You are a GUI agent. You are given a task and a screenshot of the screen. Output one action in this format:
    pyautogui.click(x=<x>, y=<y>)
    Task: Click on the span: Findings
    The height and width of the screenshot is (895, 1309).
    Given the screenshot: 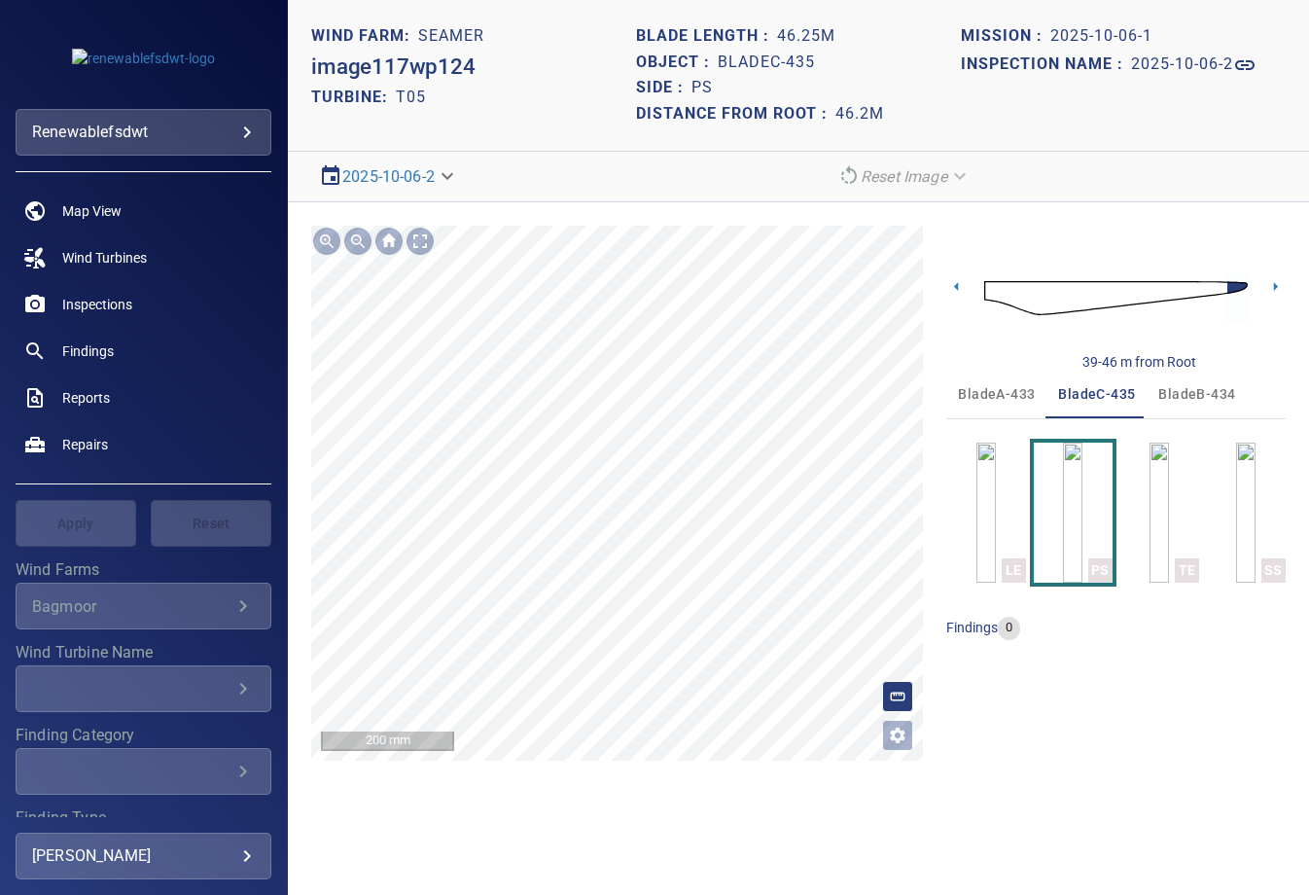 What is the action you would take?
    pyautogui.click(x=88, y=351)
    